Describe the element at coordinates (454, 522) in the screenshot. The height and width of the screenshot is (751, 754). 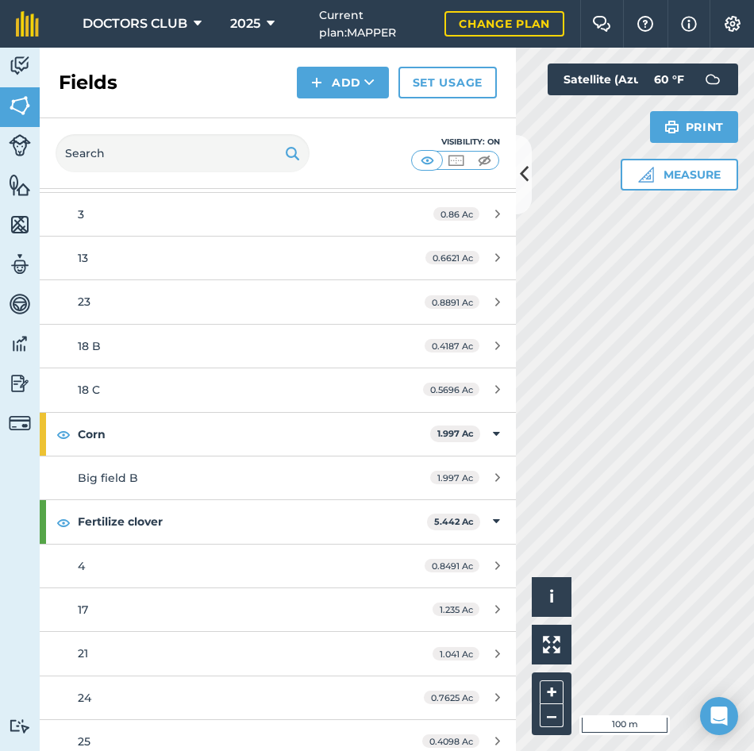
I see `strong: 5.442 Ac` at that location.